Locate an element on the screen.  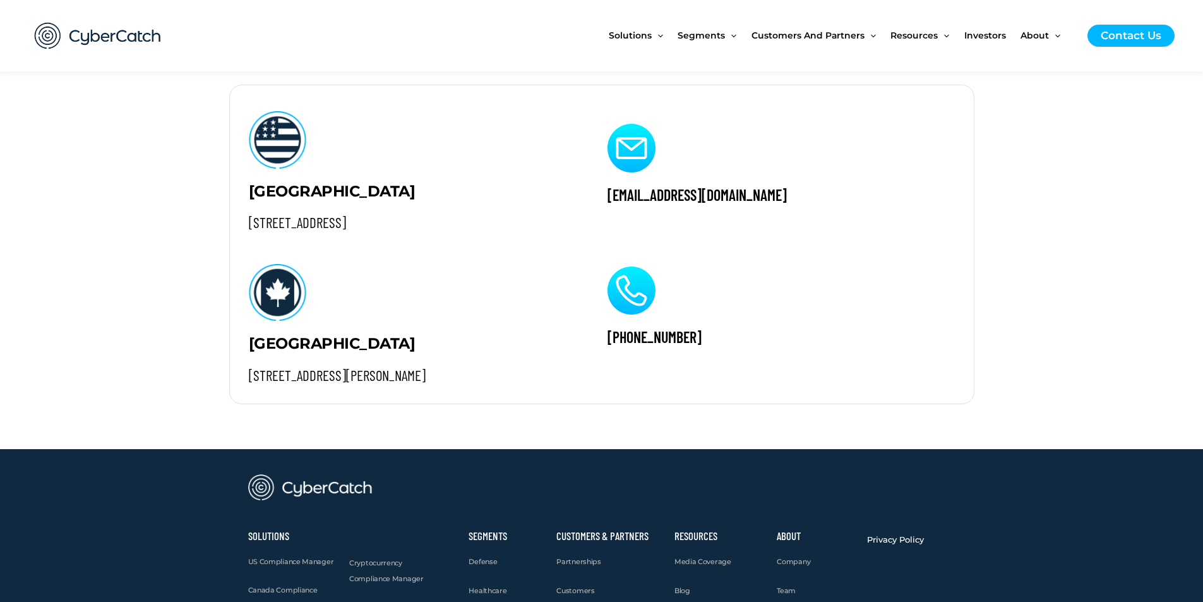
a: Customers is located at coordinates (575, 590).